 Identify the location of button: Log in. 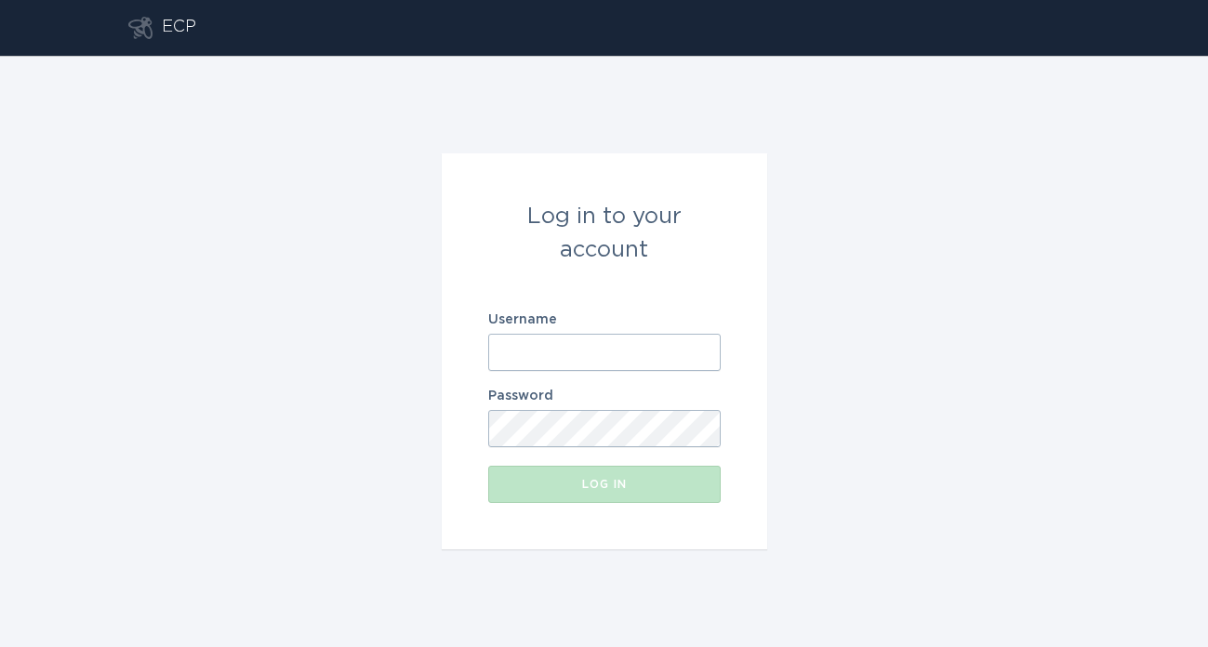
(604, 484).